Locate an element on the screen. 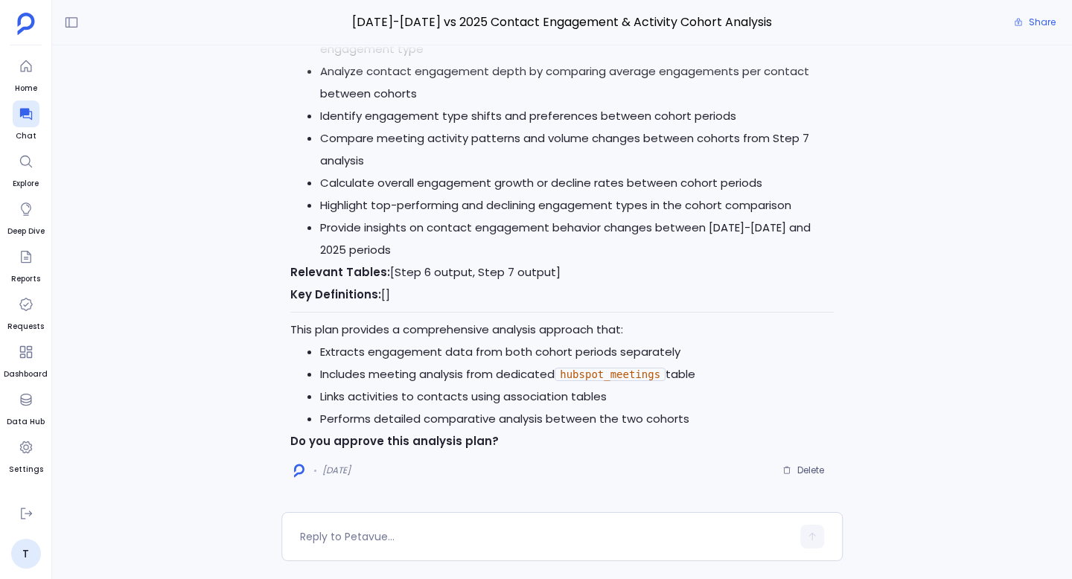 Image resolution: width=1072 pixels, height=579 pixels. strong: Do you approve this analysis plan? is located at coordinates (395, 441).